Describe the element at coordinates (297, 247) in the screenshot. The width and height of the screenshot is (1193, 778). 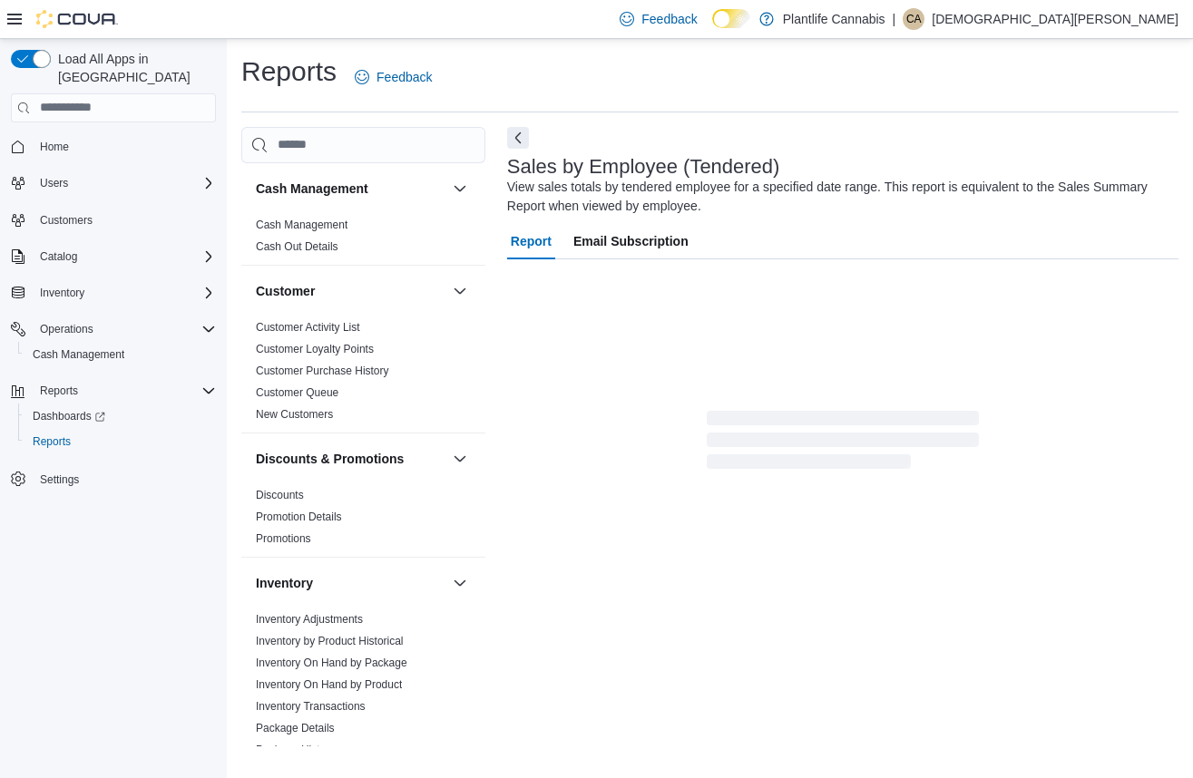
I see `span: Cash Out Details` at that location.